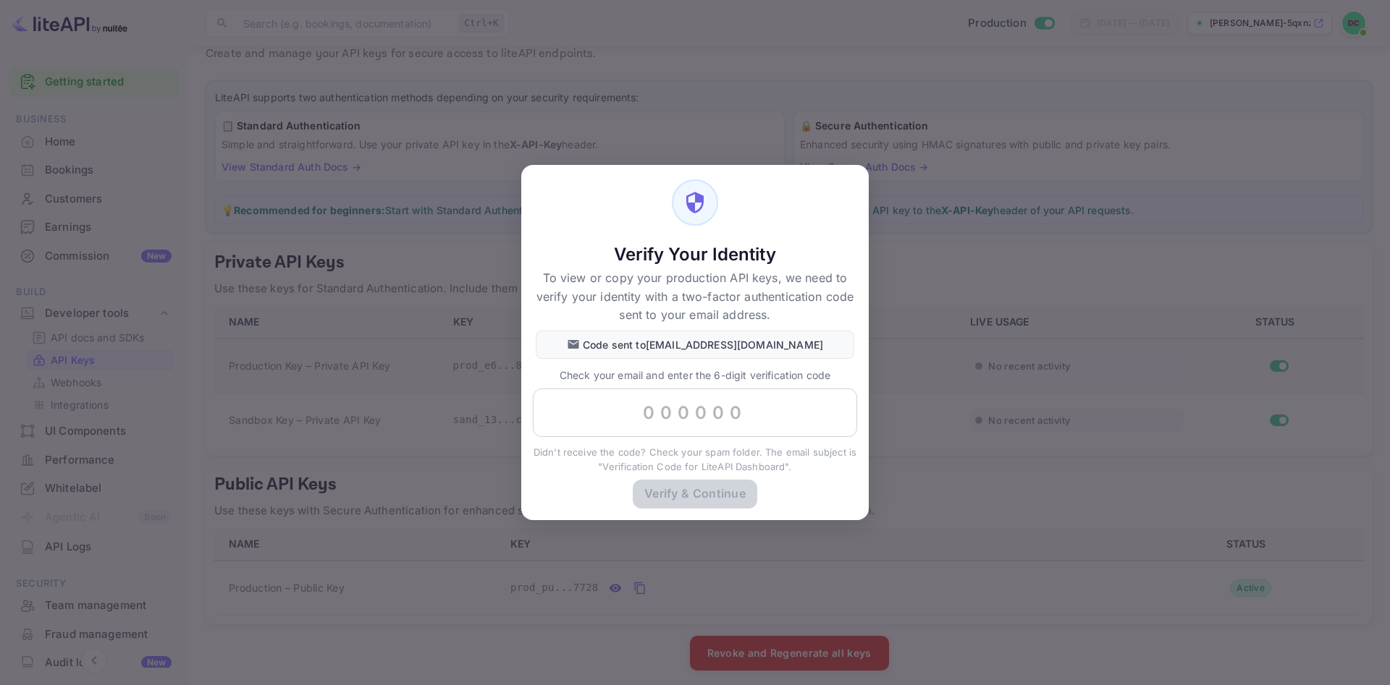 The width and height of the screenshot is (1390, 685). What do you see at coordinates (695, 375) in the screenshot?
I see `p: Check your email and enter the 6-digit verification code` at bounding box center [695, 375].